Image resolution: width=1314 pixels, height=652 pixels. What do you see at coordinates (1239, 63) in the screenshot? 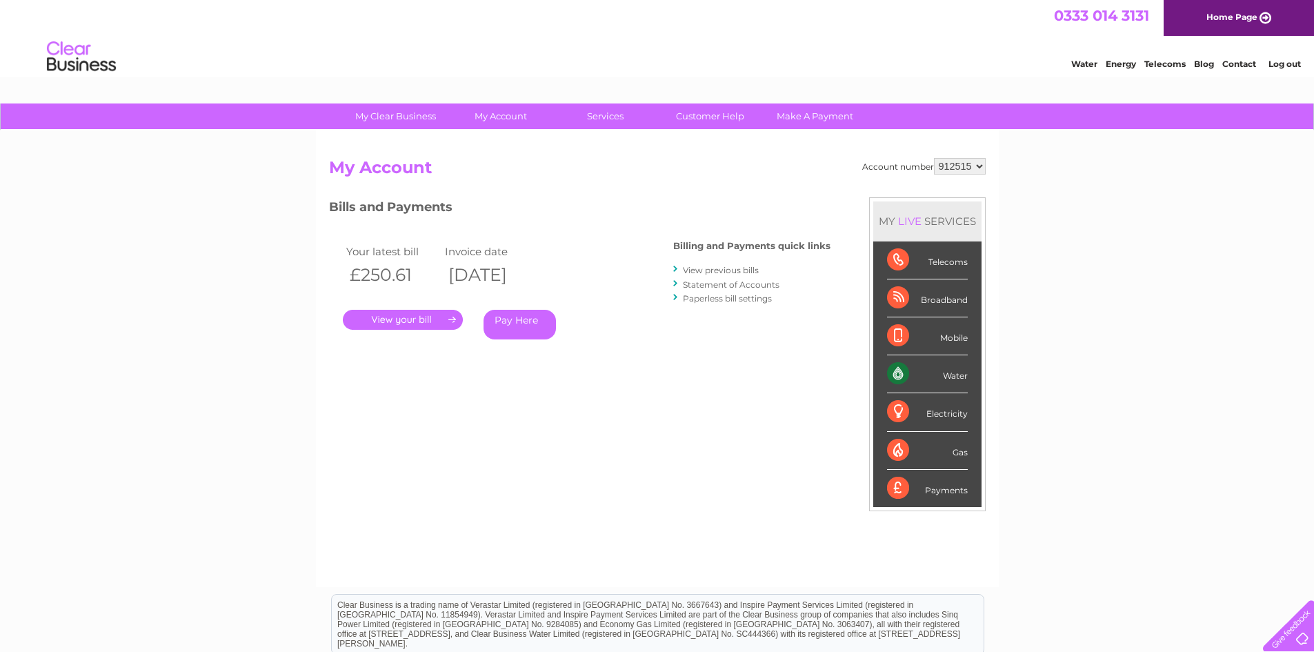
I see `a: Contact` at bounding box center [1239, 63].